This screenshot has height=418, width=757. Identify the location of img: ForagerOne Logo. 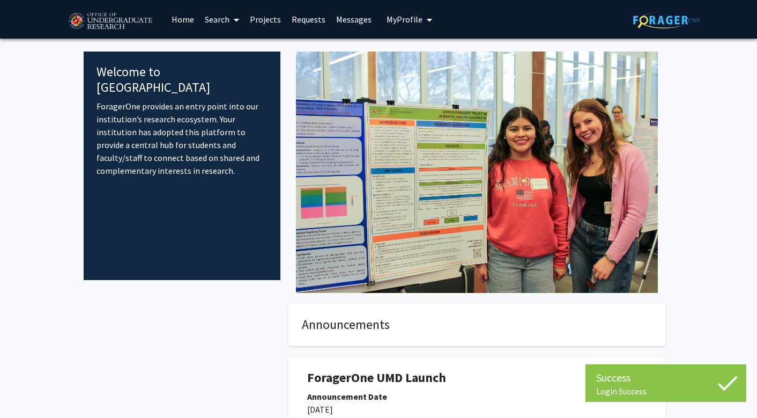
(666, 20).